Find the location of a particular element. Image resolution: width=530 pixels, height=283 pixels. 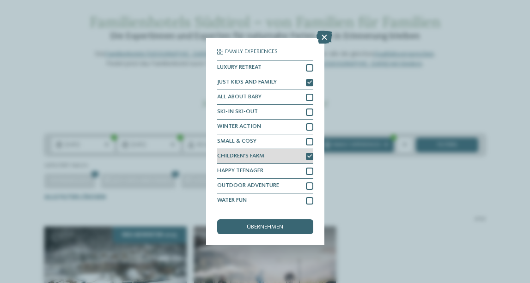

span: SKI-IN SKI-OUT is located at coordinates (238, 112).